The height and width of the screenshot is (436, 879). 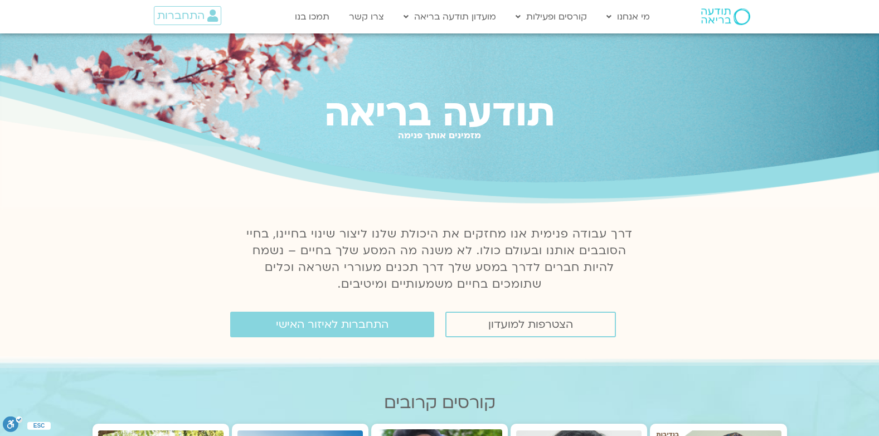 What do you see at coordinates (332, 324) in the screenshot?
I see `span: התחברות לאיזור האישי` at bounding box center [332, 324].